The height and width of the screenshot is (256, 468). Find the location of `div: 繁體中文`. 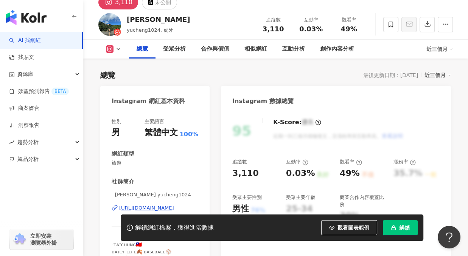

div: 繁體中文 is located at coordinates (161, 133).